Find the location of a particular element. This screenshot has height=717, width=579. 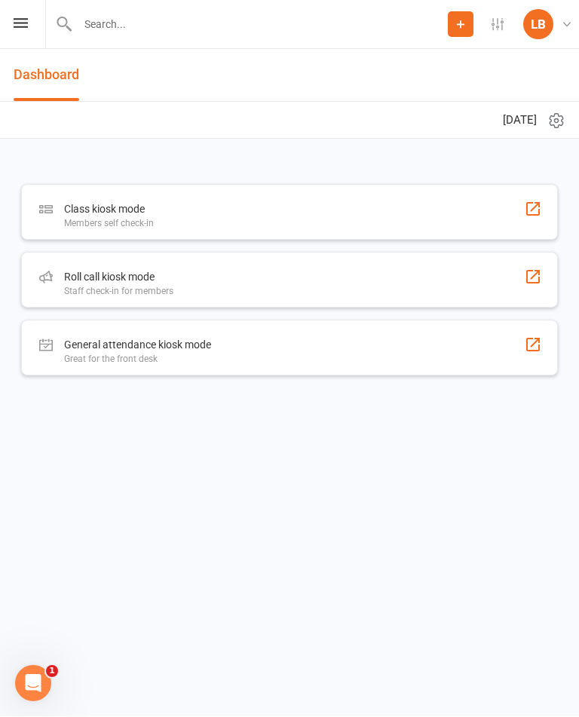

div: Members self check-in is located at coordinates (109, 224).